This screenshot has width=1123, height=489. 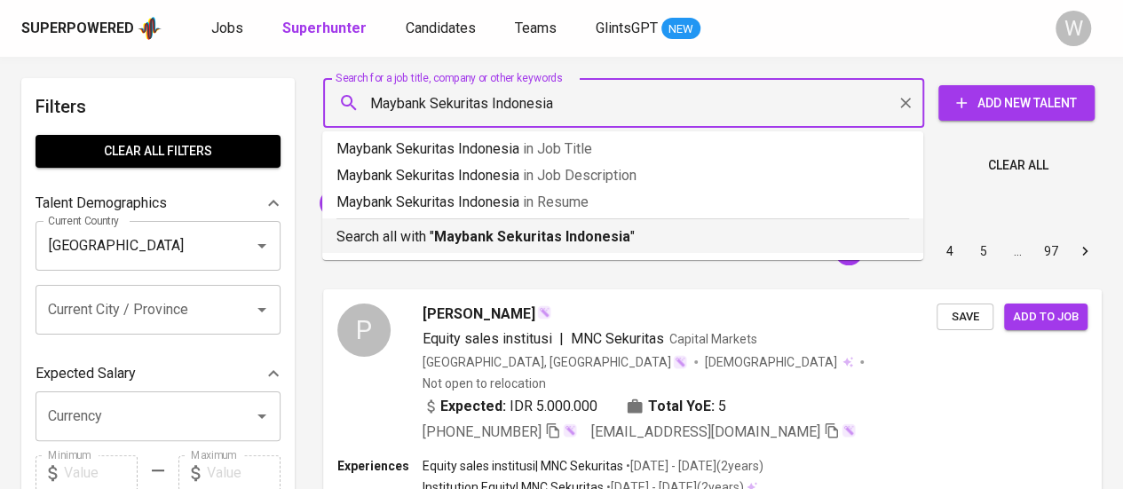 What do you see at coordinates (1017, 103) in the screenshot?
I see `span: Add New Talent` at bounding box center [1017, 103].